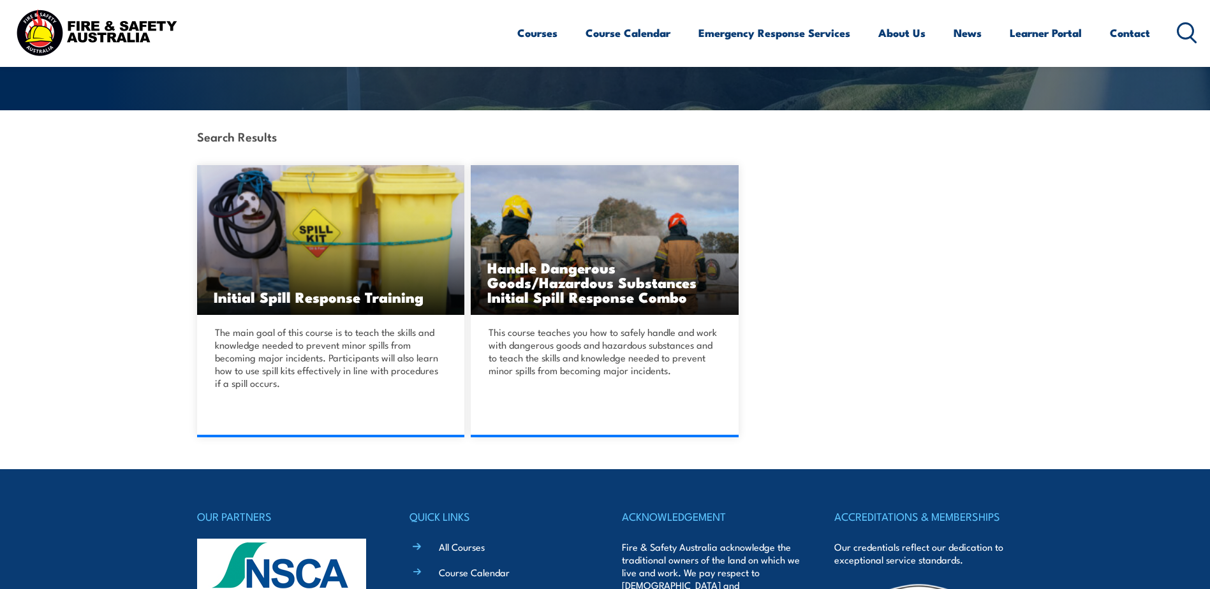 The width and height of the screenshot is (1210, 589). I want to click on h4: QUICK LINKS, so click(499, 516).